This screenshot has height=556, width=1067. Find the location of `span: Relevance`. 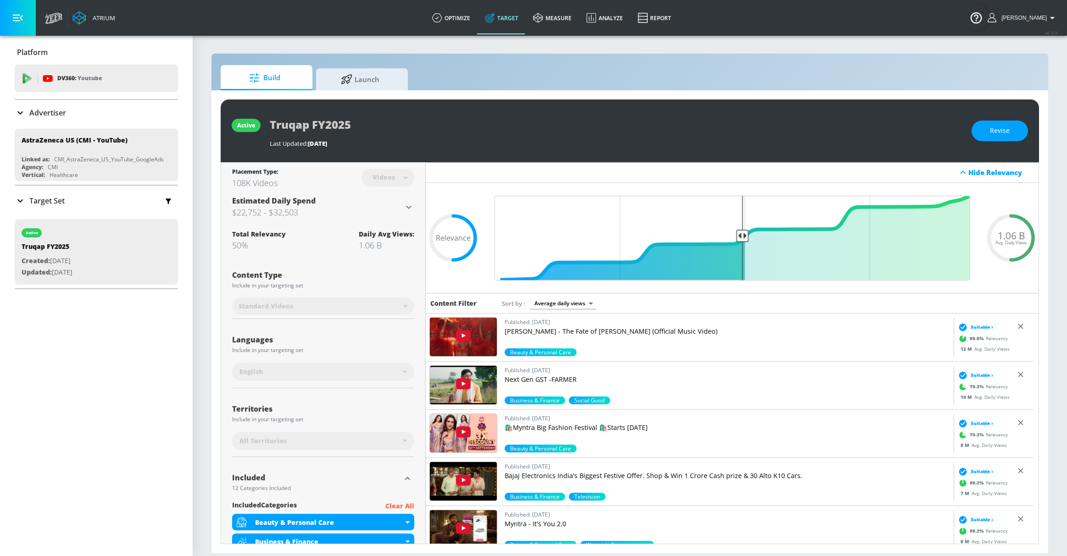

span: Relevance is located at coordinates (453, 238).